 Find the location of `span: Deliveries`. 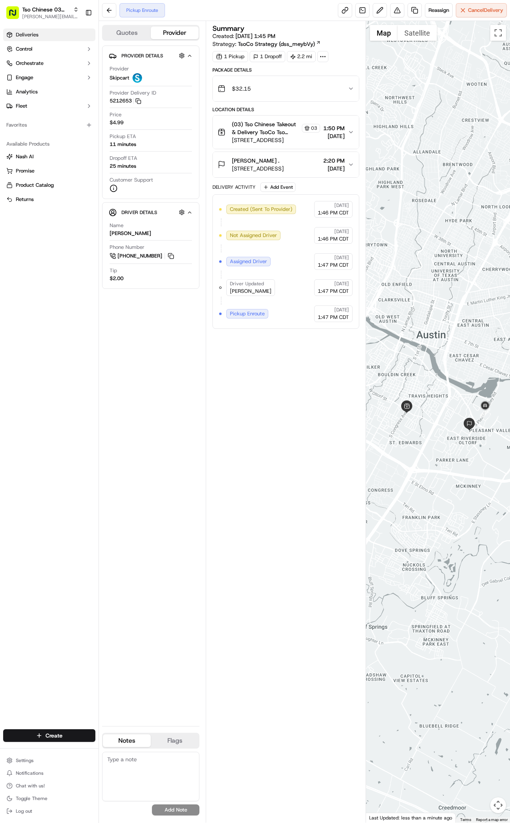

span: Deliveries is located at coordinates (27, 35).